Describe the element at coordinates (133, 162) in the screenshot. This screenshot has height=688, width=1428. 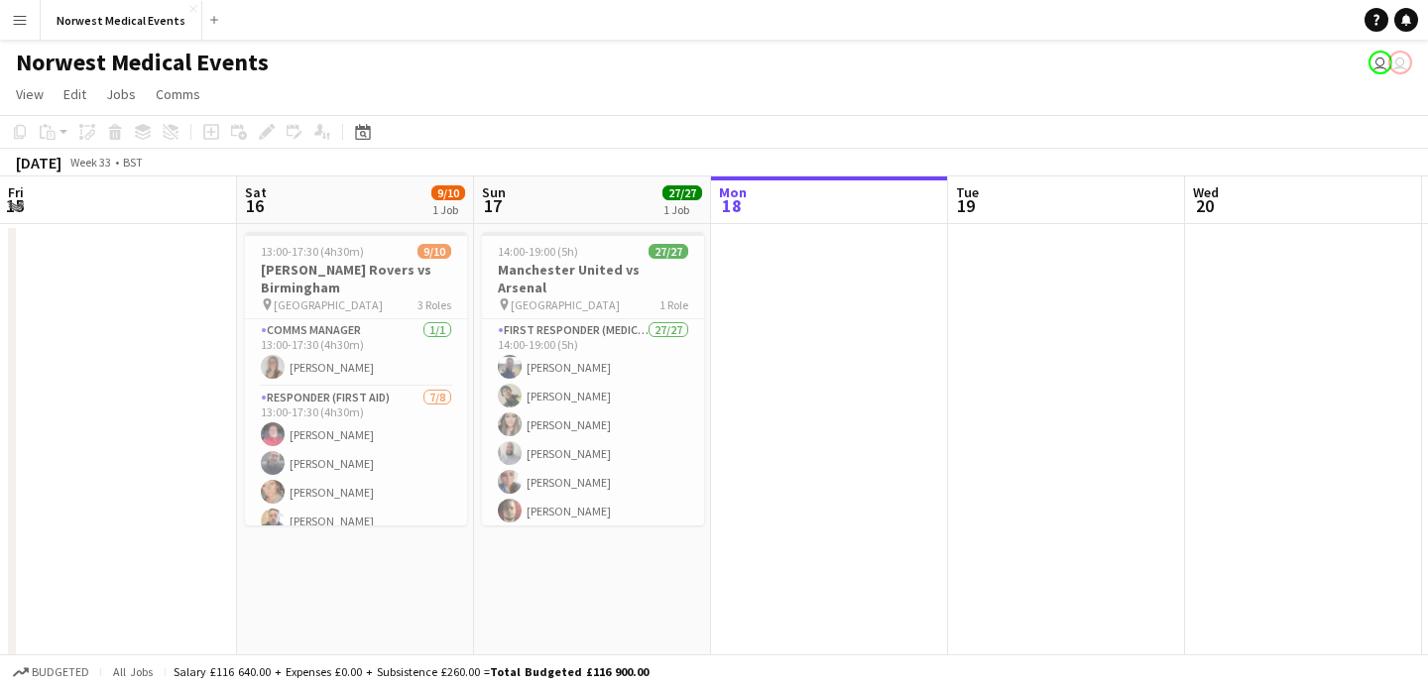
I see `div: BST` at that location.